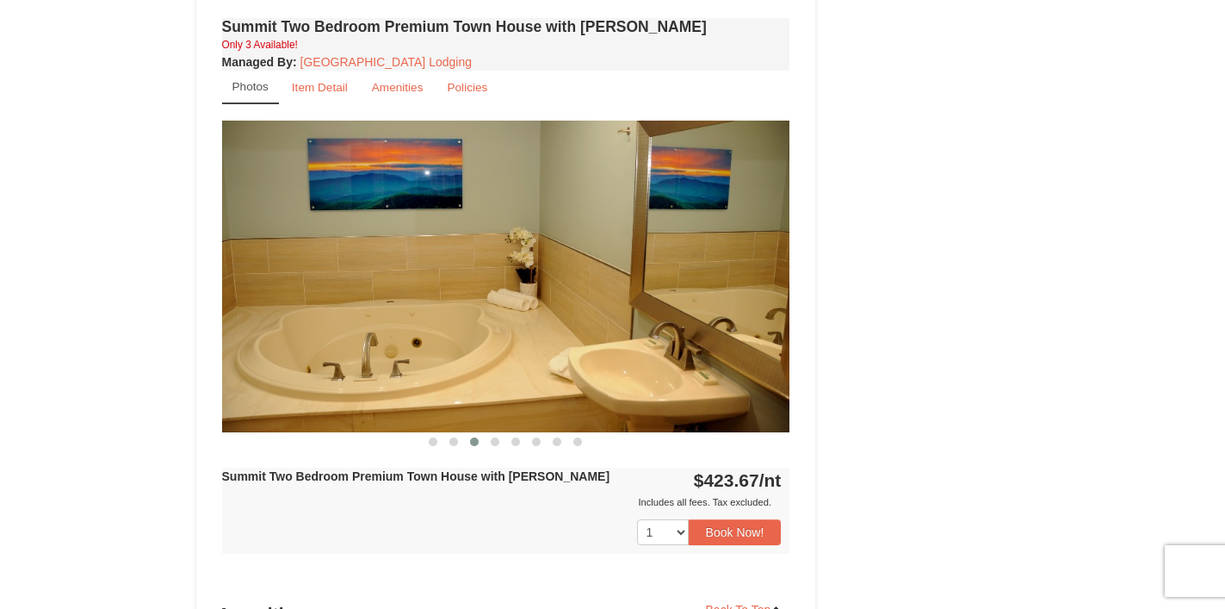  What do you see at coordinates (506, 276) in the screenshot?
I see `img: 18876286-224-db1dbd94.png` at bounding box center [506, 276].